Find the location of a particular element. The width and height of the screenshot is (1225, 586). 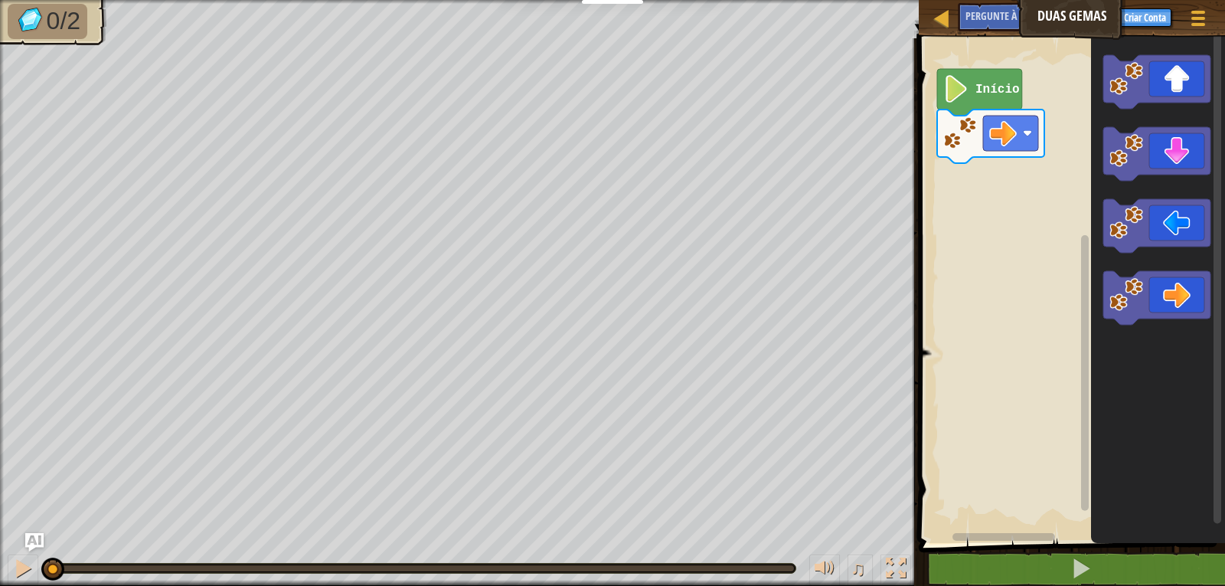

button: Criar Conta is located at coordinates (1144, 18).